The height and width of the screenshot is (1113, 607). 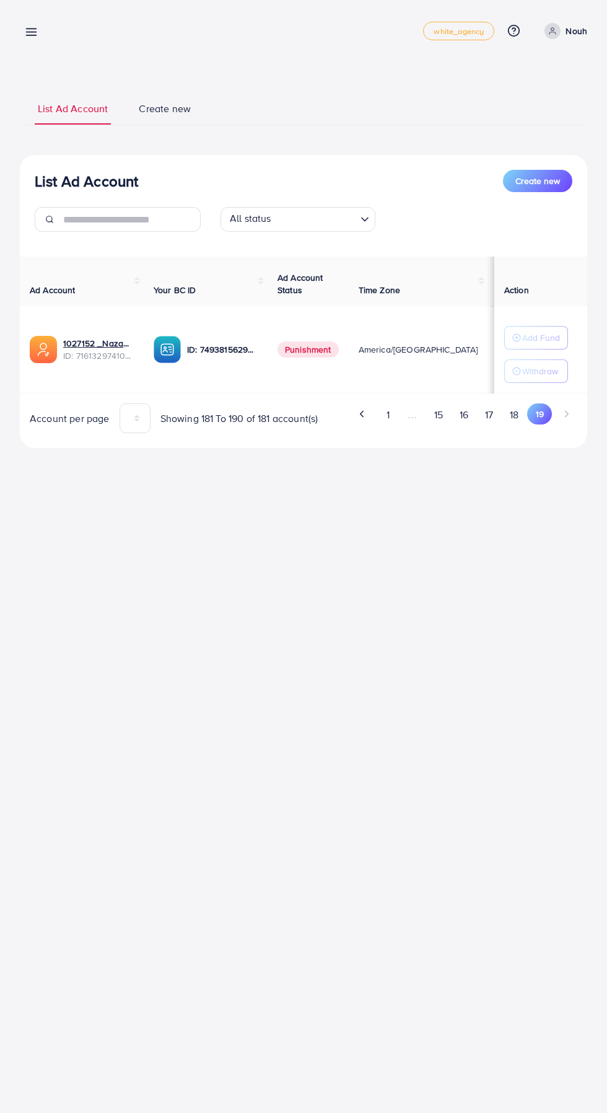 What do you see at coordinates (301, 284) in the screenshot?
I see `span: Ad Account Status` at bounding box center [301, 284].